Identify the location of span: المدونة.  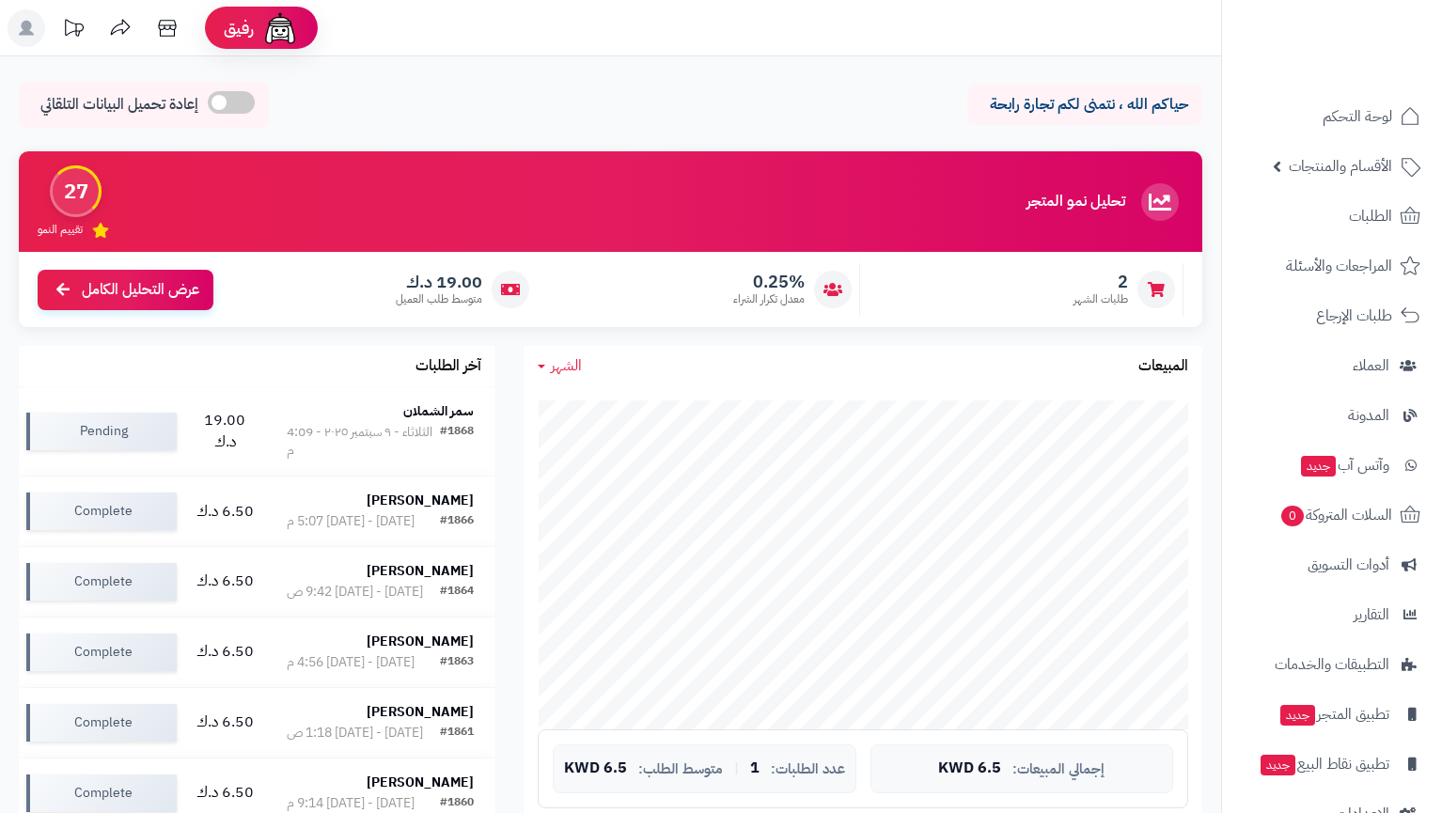
(1369, 416).